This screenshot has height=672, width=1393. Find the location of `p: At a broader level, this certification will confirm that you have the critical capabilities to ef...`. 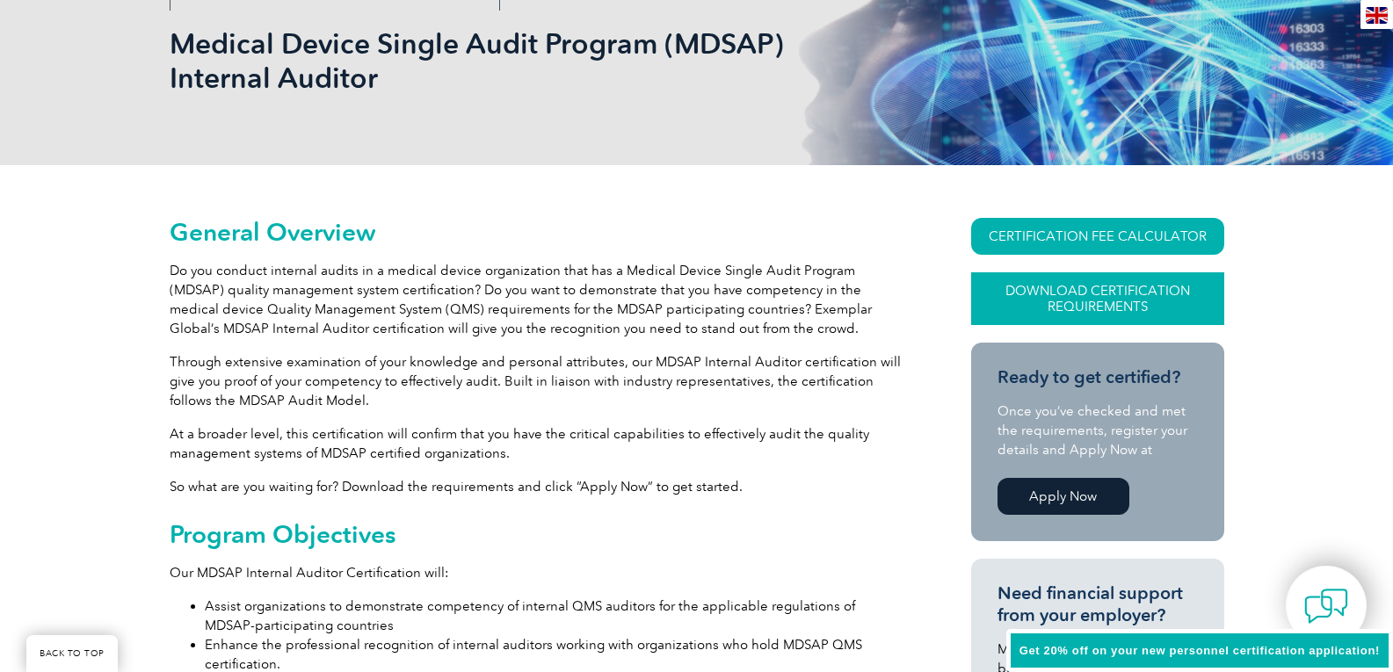

p: At a broader level, this certification will confirm that you have the critical capabilities to ef... is located at coordinates (539, 444).